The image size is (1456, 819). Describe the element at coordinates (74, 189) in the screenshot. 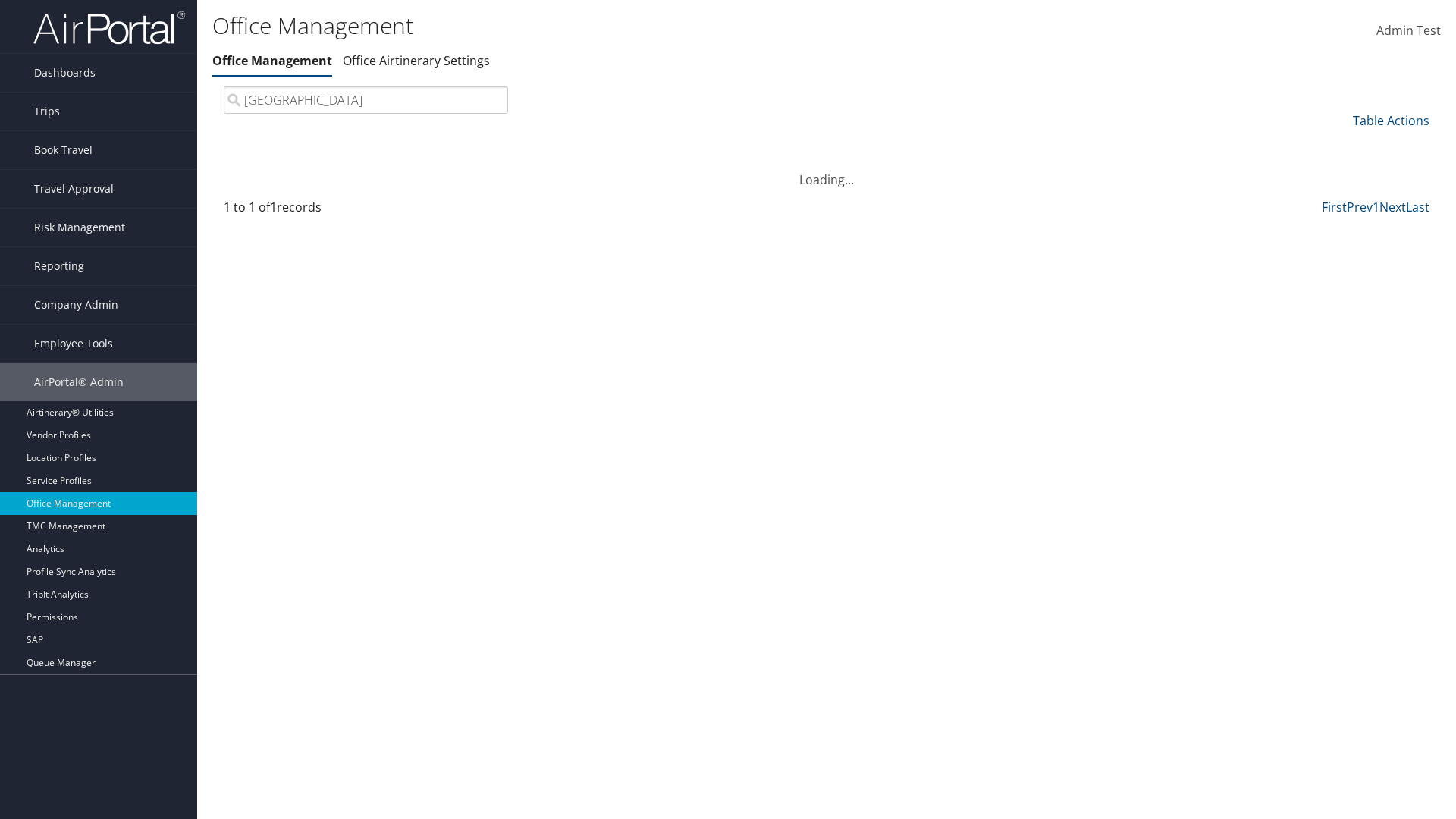

I see `span: Travel Approval` at that location.